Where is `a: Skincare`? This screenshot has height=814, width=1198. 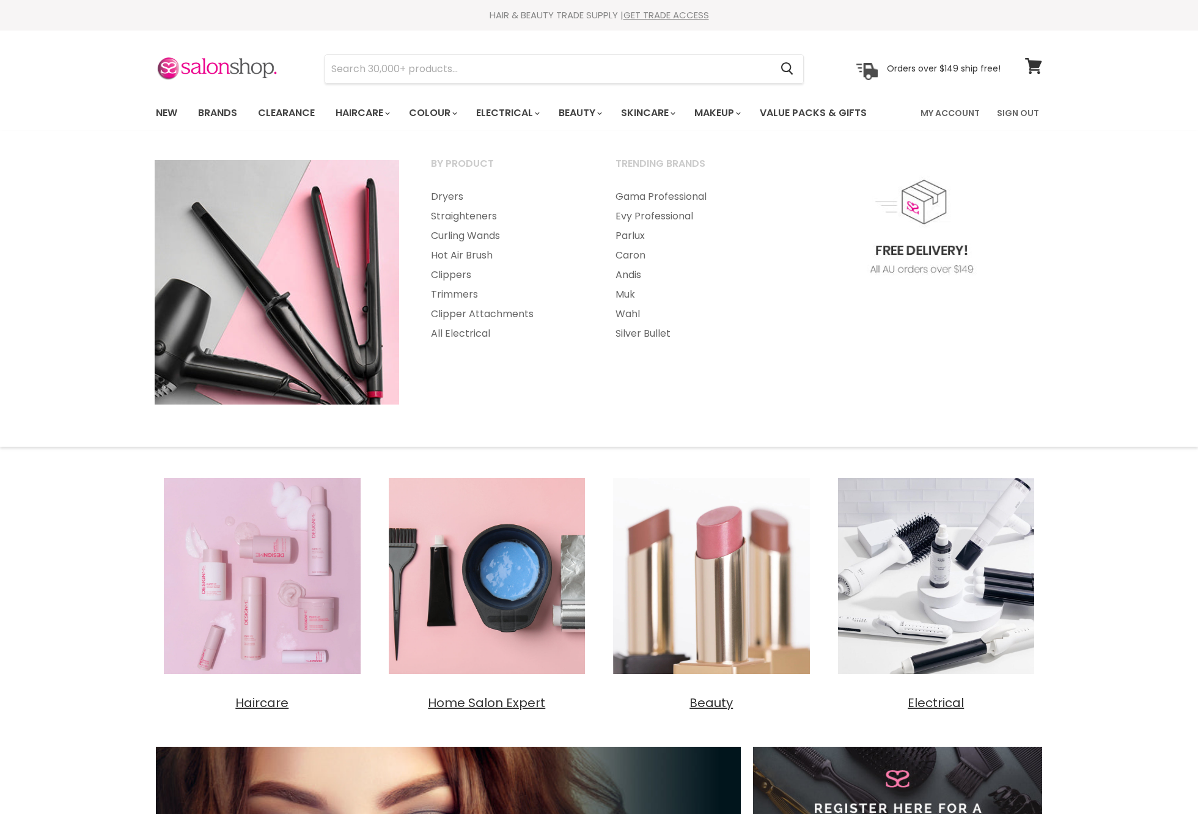
a: Skincare is located at coordinates (647, 113).